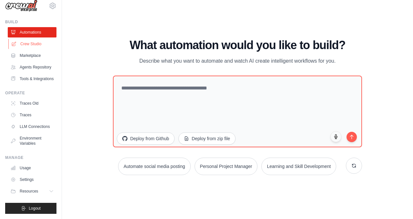  Describe the element at coordinates (32, 127) in the screenshot. I see `a: LLM Connections` at that location.